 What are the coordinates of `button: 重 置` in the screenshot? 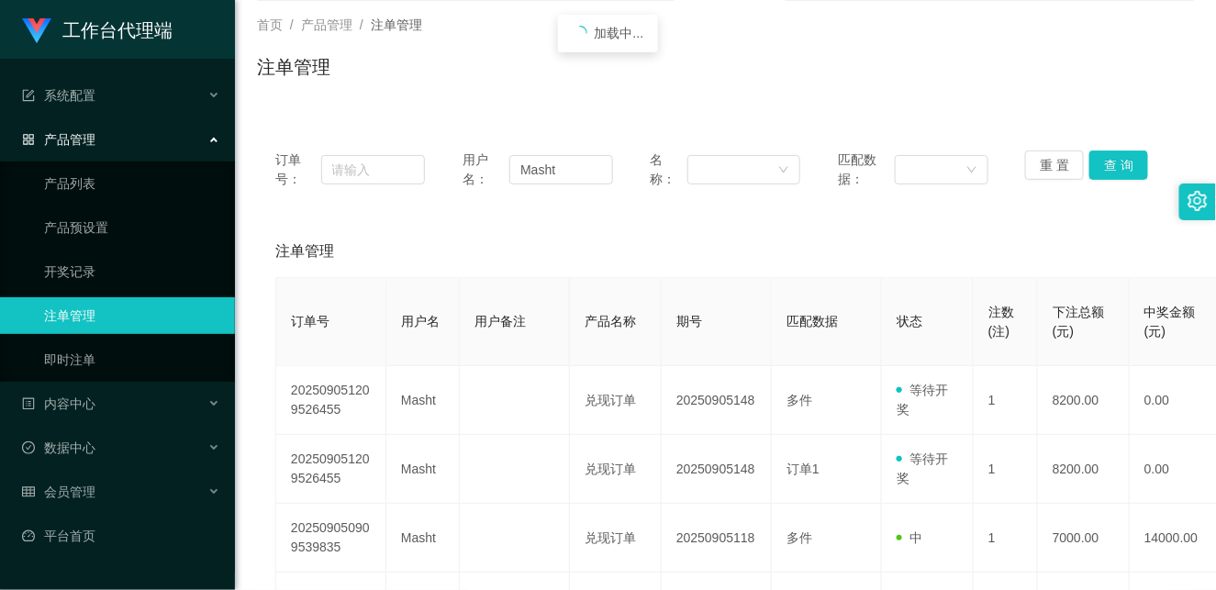 It's located at (1054, 165).